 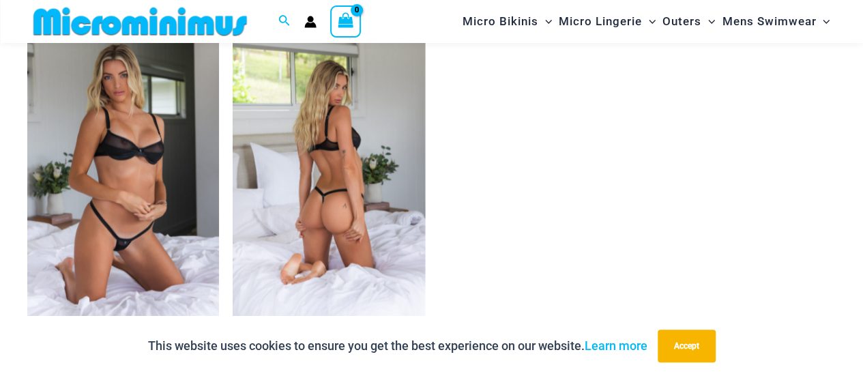 What do you see at coordinates (776, 21) in the screenshot?
I see `a: Mens SwimwearMenu ToggleMenu Toggle` at bounding box center [776, 21].